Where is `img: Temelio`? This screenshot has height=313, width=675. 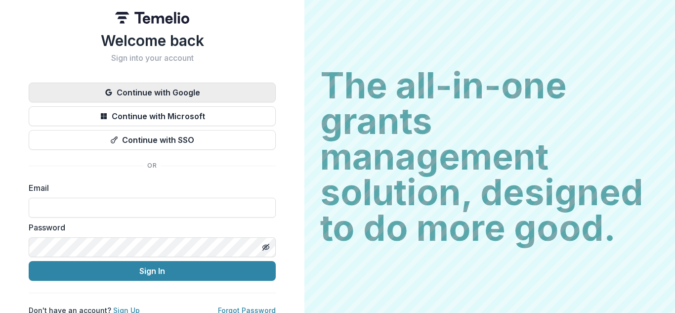 img: Temelio is located at coordinates (152, 18).